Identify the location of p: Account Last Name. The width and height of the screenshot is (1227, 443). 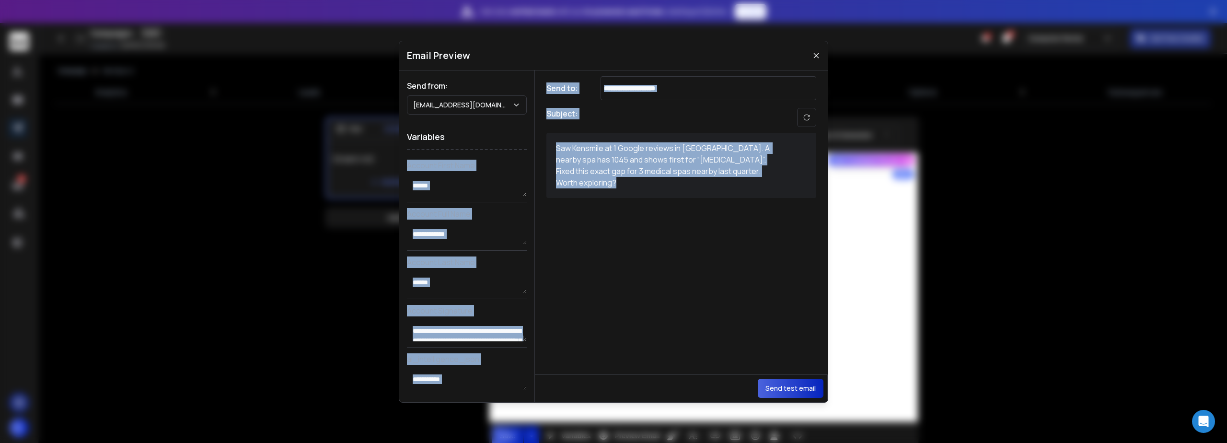
(467, 262).